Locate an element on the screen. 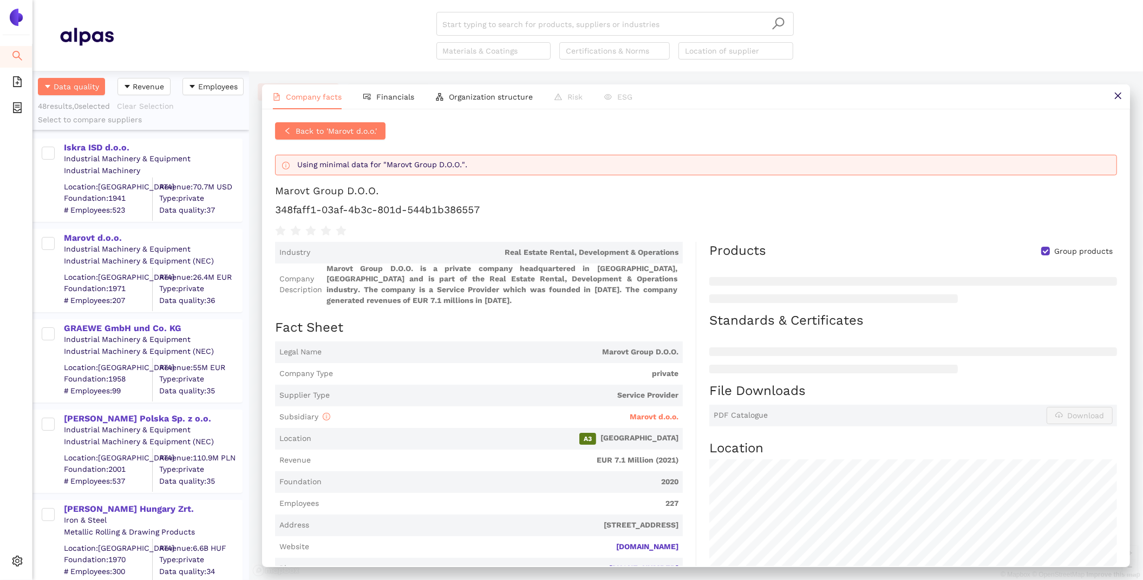  span: Location is located at coordinates (295, 439).